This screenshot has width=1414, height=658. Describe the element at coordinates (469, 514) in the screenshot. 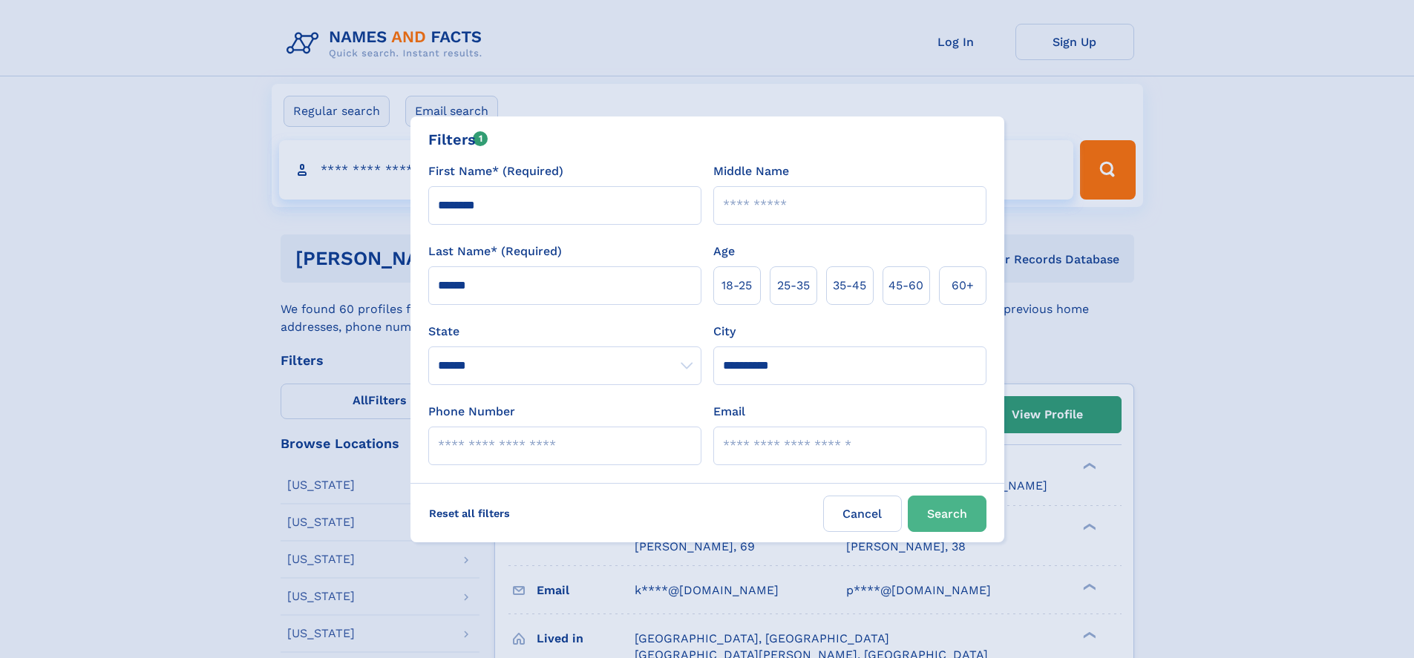

I see `label: Reset all filters` at that location.